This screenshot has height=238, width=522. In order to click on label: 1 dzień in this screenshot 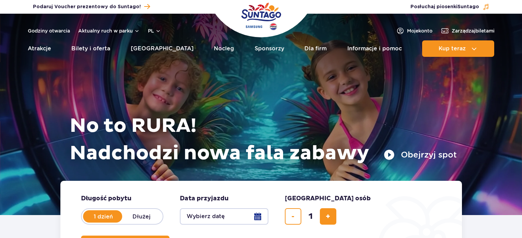, I will do `click(103, 217)`.